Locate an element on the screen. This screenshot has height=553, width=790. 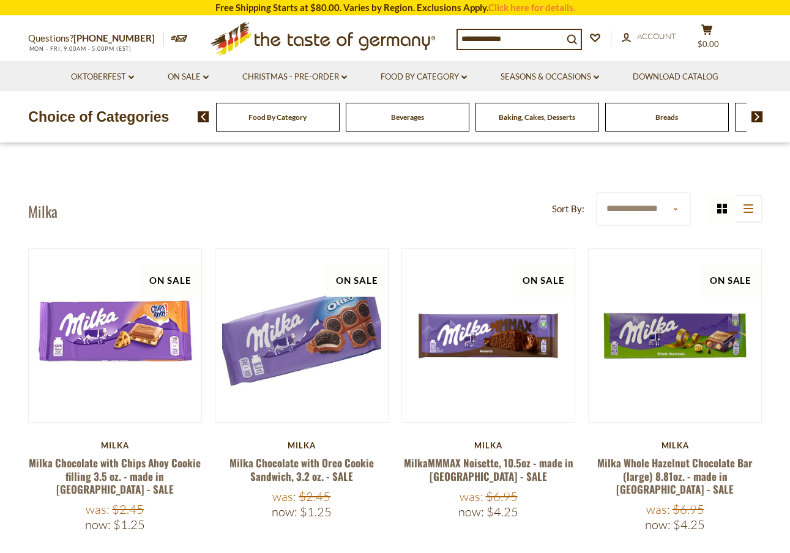
label: Sort By: is located at coordinates (568, 209).